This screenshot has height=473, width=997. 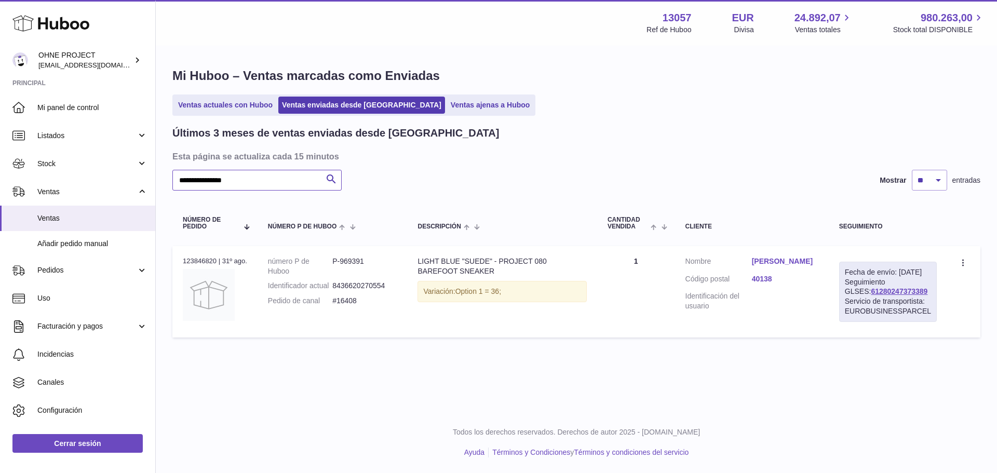 What do you see at coordinates (20, 60) in the screenshot?
I see `img: internalAdmin-13057@internal.huboo.com` at bounding box center [20, 60].